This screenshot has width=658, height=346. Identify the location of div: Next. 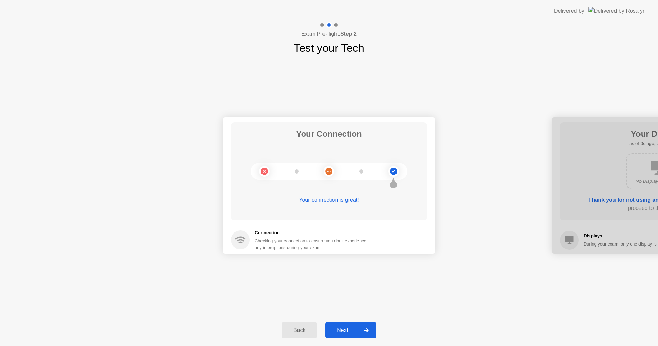
(342, 330).